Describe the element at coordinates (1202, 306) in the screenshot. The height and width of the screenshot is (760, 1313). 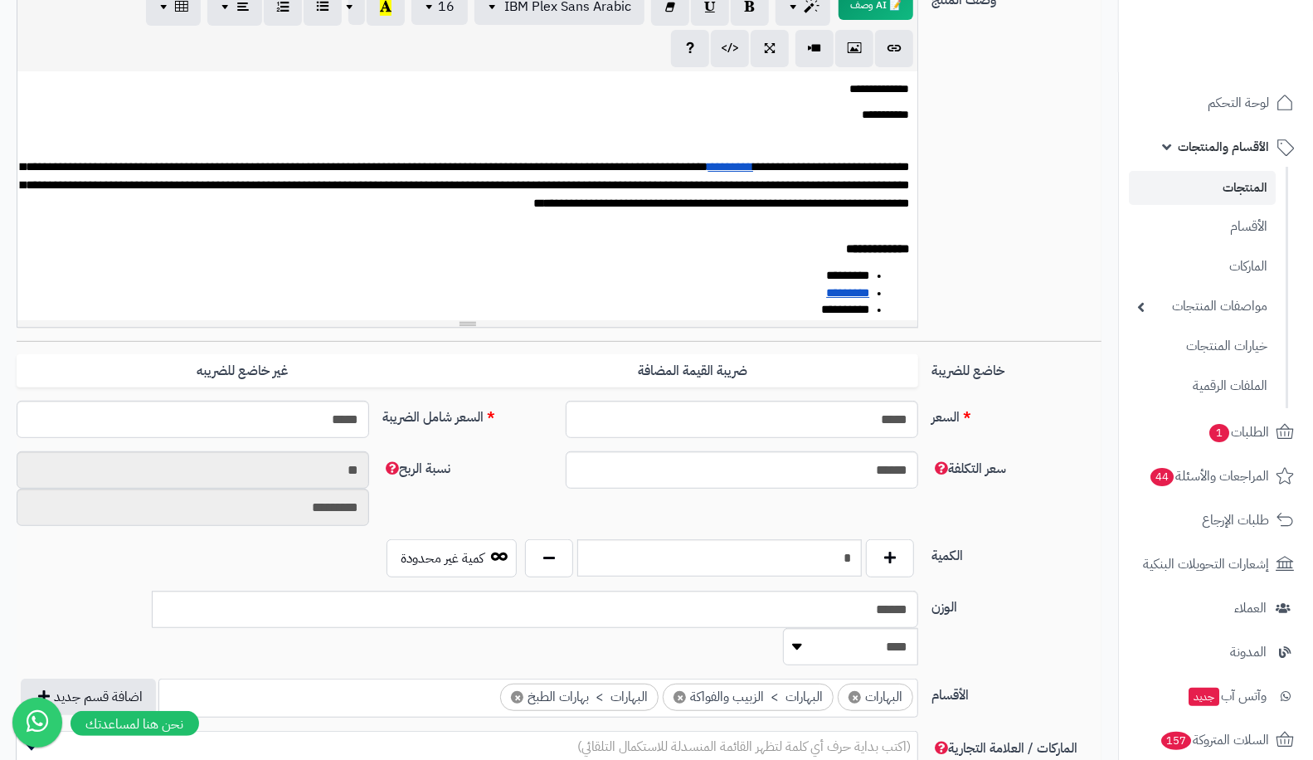
I see `a: مواصفات المنتجات` at that location.